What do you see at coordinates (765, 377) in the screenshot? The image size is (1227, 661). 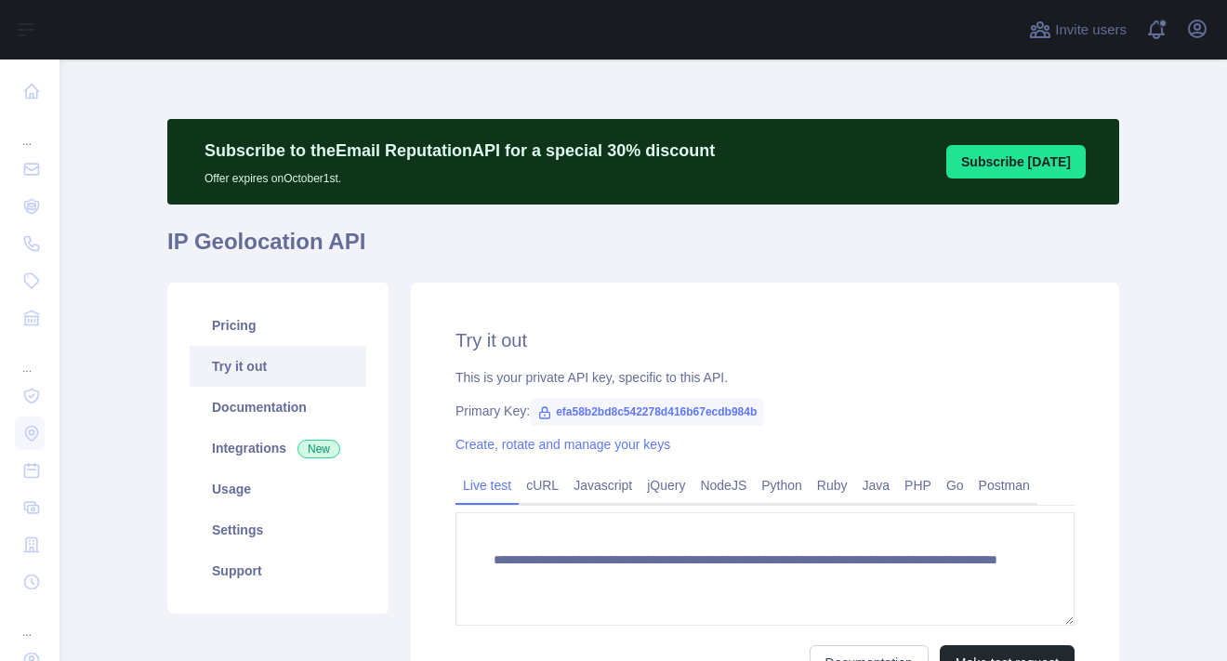 I see `div: This is your private API key, specific to this API.` at bounding box center [765, 377].